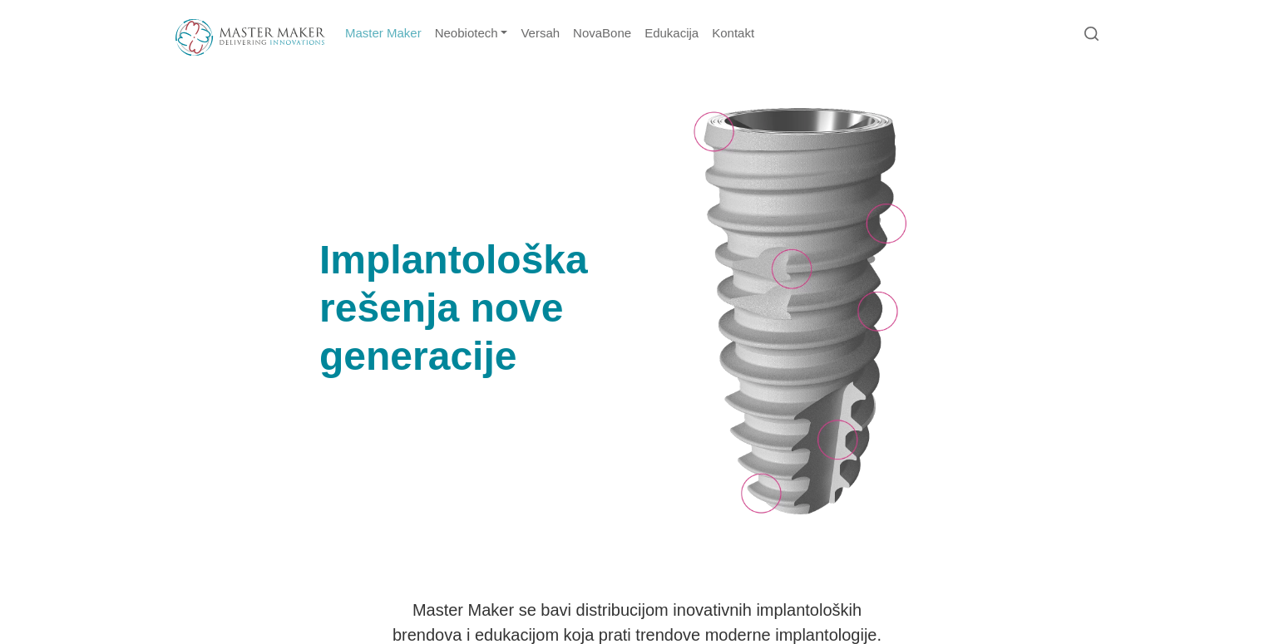 This screenshot has width=1274, height=644. What do you see at coordinates (383, 33) in the screenshot?
I see `a: Master Maker` at bounding box center [383, 33].